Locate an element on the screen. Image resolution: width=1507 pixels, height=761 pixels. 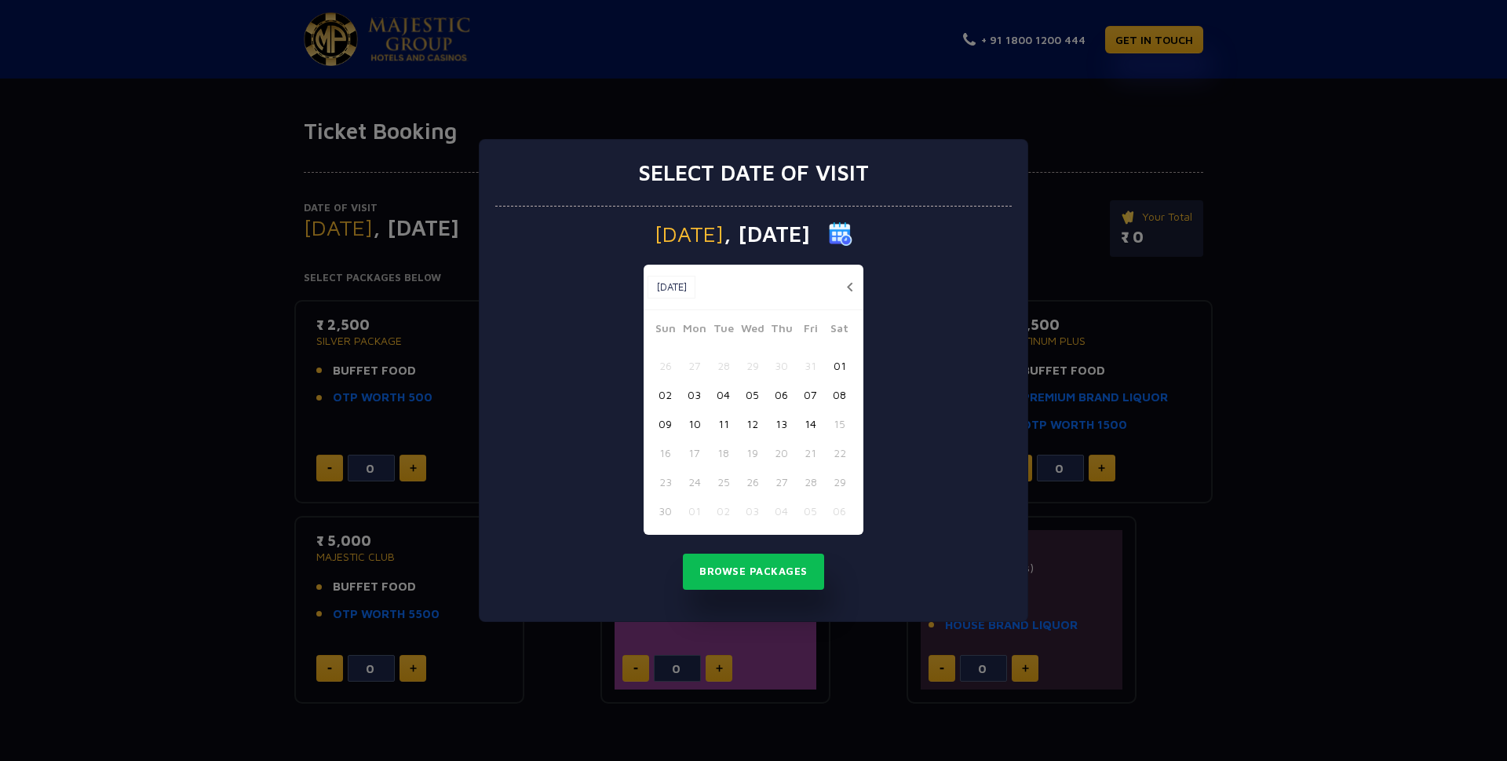
button: Browse Packages is located at coordinates (754, 571).